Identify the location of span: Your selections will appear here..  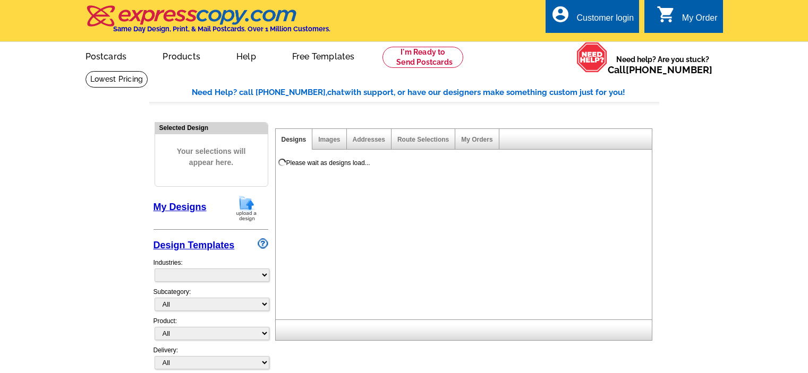
(211, 157).